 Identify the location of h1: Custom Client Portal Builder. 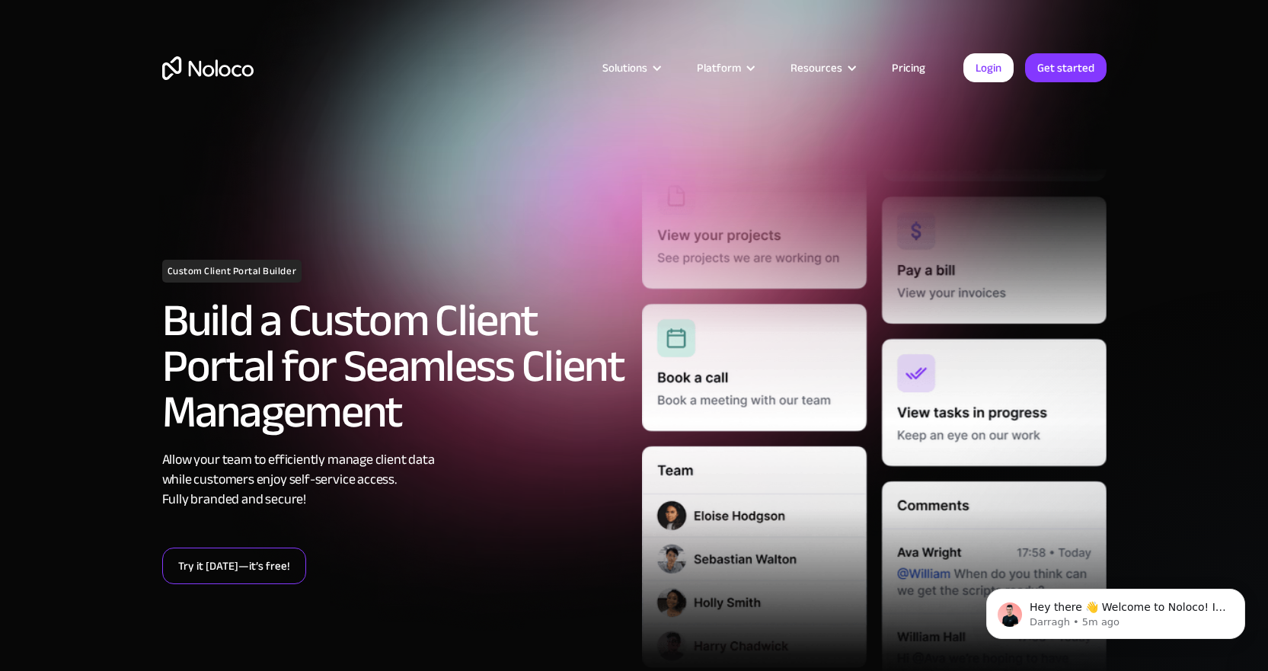
(232, 271).